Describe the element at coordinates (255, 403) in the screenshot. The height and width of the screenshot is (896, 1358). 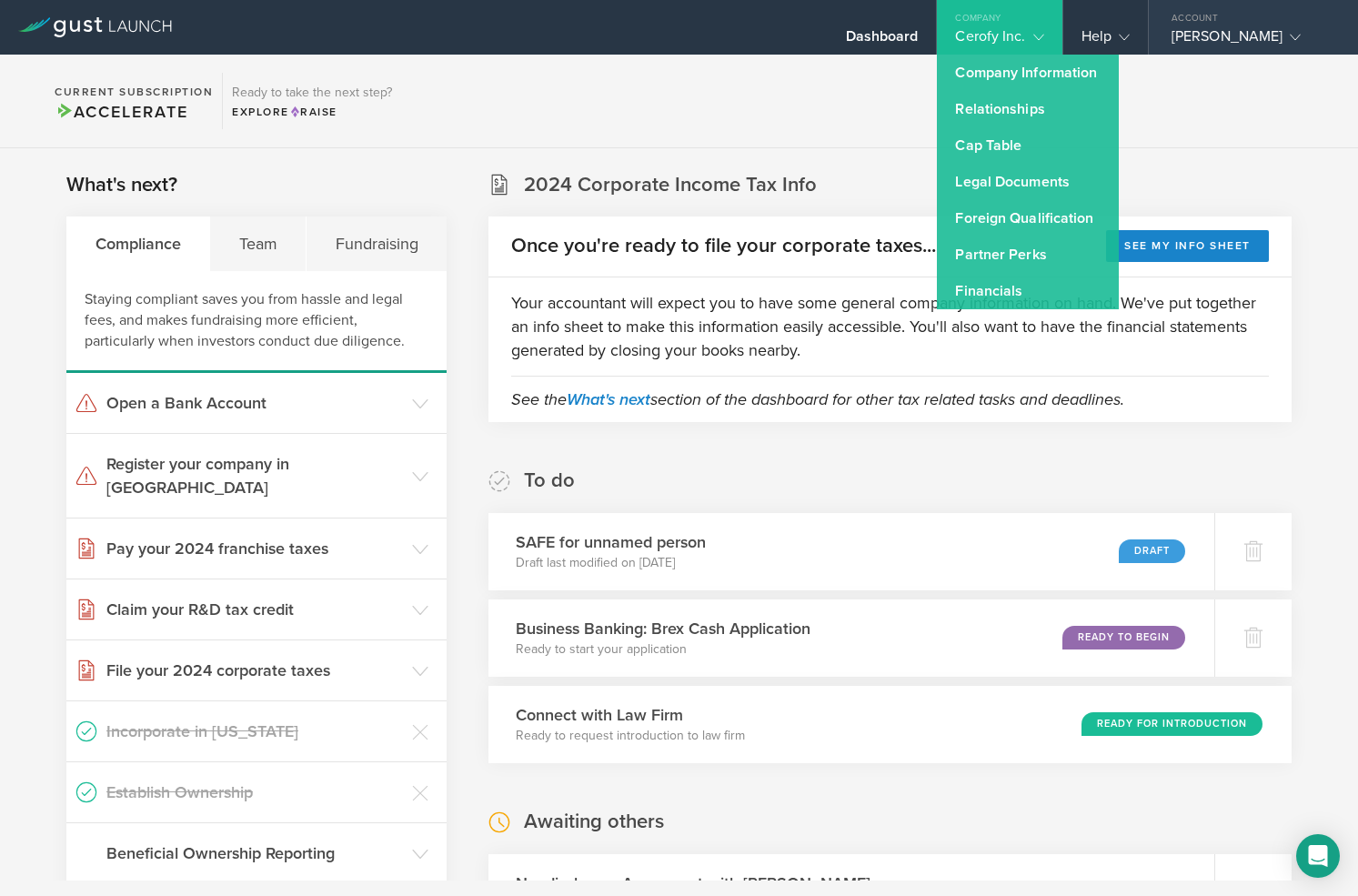
I see `h3: Open a Bank Account` at that location.